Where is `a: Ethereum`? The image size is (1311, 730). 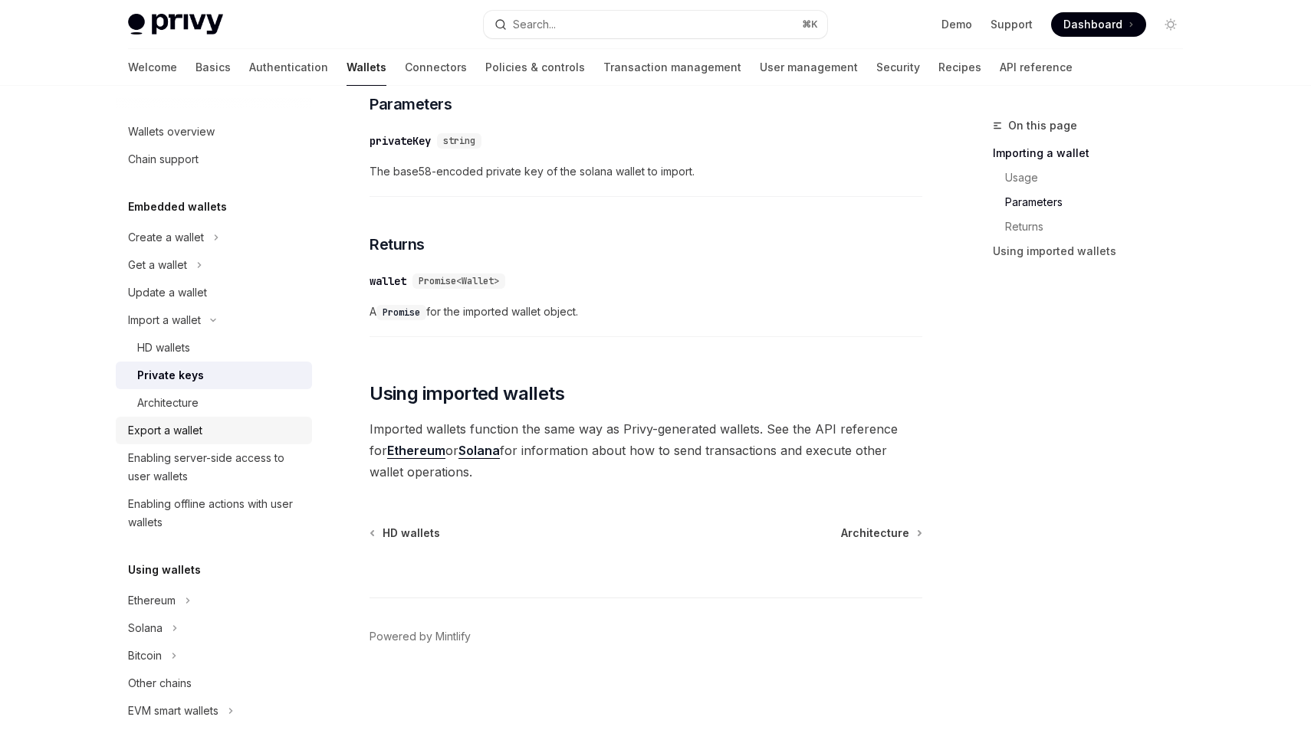 a: Ethereum is located at coordinates (416, 451).